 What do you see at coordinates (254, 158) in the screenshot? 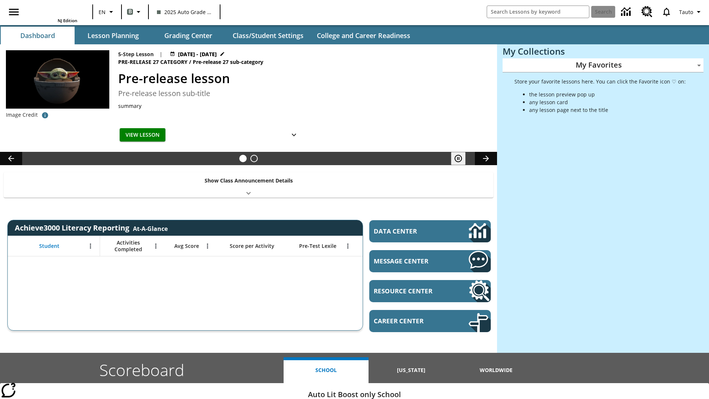
I see `button: Slide 2 Career Lesson` at bounding box center [254, 158].